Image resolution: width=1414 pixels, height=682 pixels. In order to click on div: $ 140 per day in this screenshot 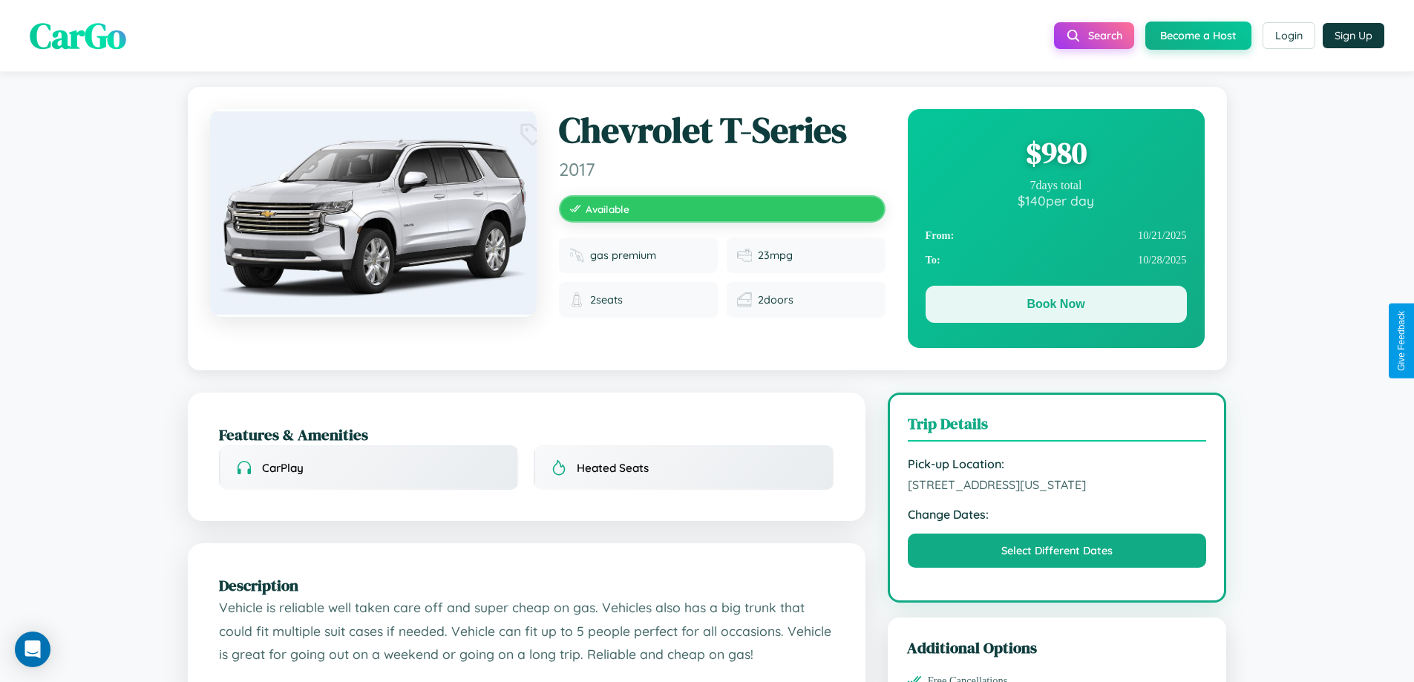, I will do `click(1056, 200)`.